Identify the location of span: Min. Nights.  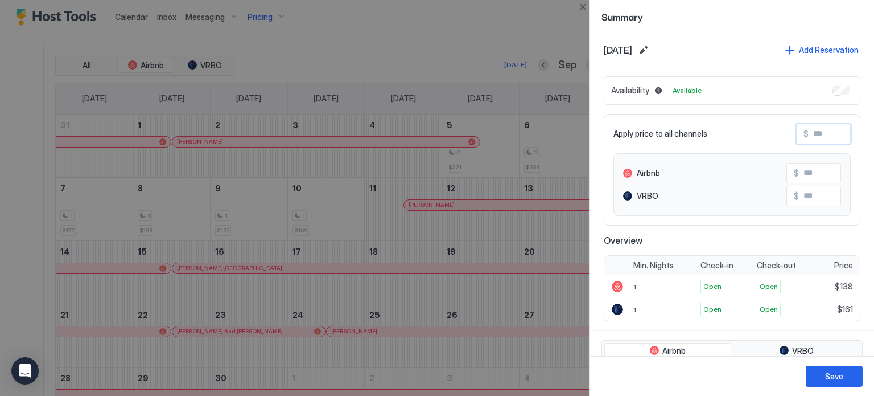
(653, 265).